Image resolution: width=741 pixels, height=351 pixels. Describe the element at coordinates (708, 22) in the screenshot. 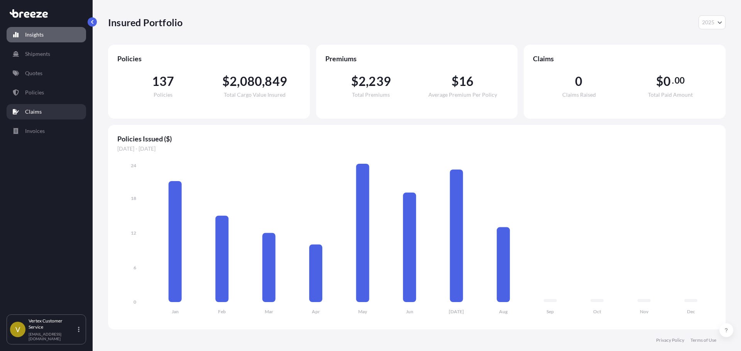

I see `span: 2025` at that location.